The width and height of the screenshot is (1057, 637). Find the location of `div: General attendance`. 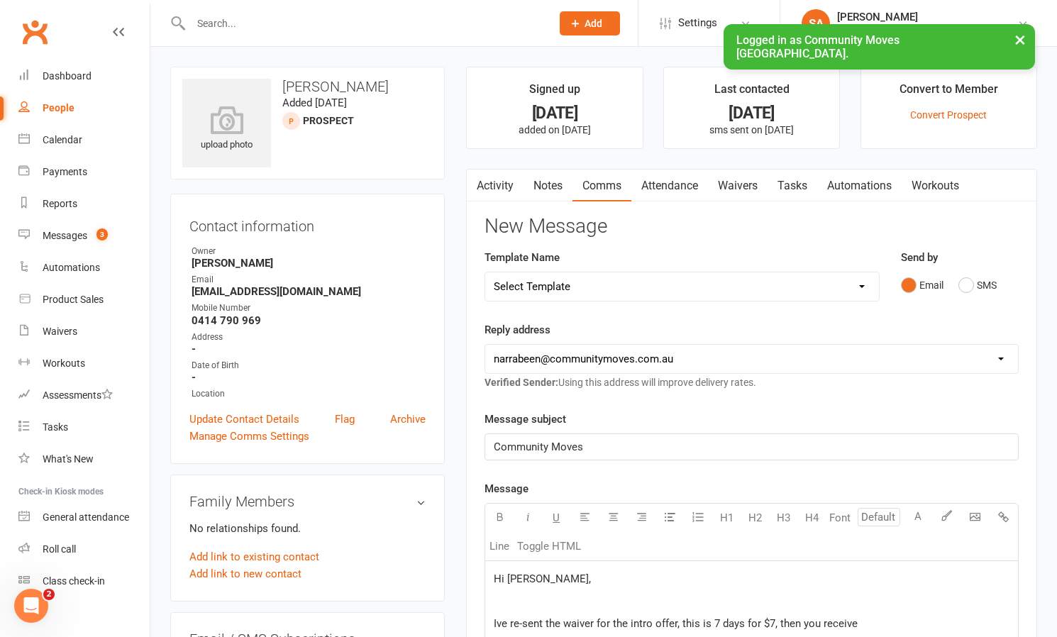

div: General attendance is located at coordinates (86, 517).